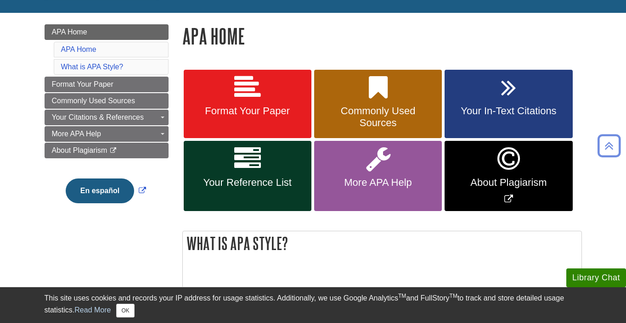  I want to click on i: This link opens in a new window, so click(113, 151).